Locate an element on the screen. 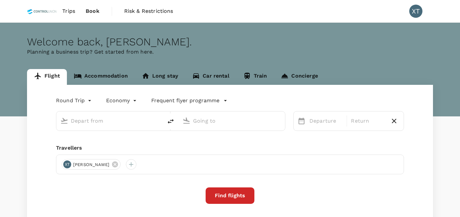  p: Return is located at coordinates (367, 121).